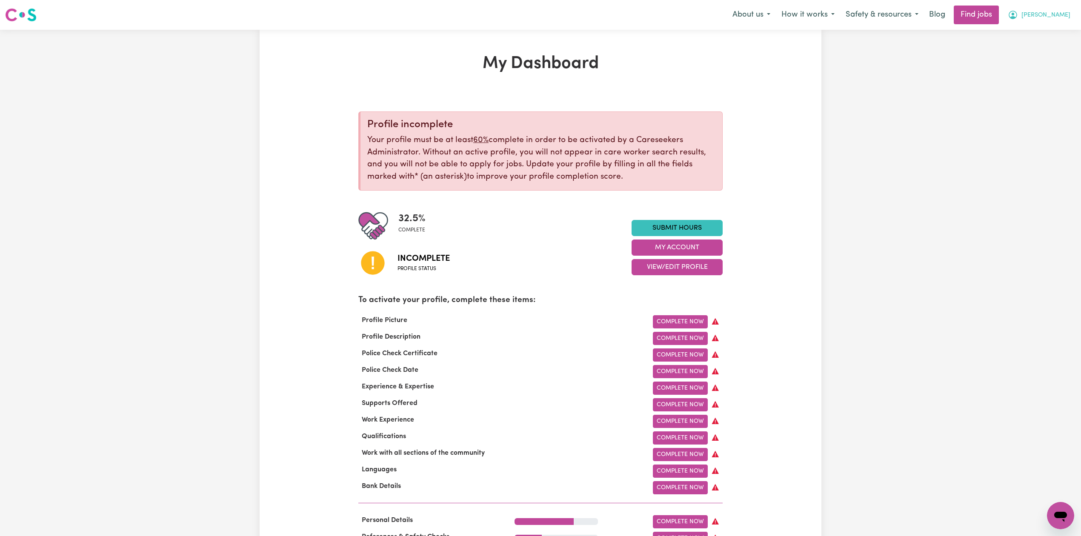 This screenshot has width=1081, height=536. I want to click on a: Find jobs, so click(977, 15).